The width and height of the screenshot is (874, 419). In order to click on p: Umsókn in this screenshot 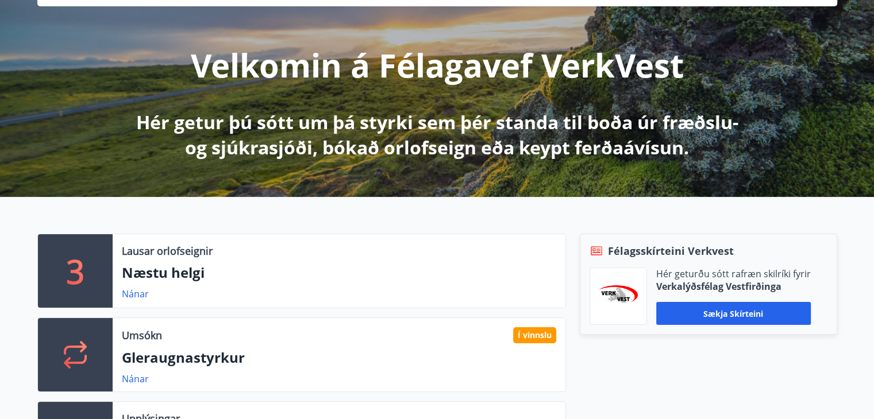, I will do `click(142, 336)`.